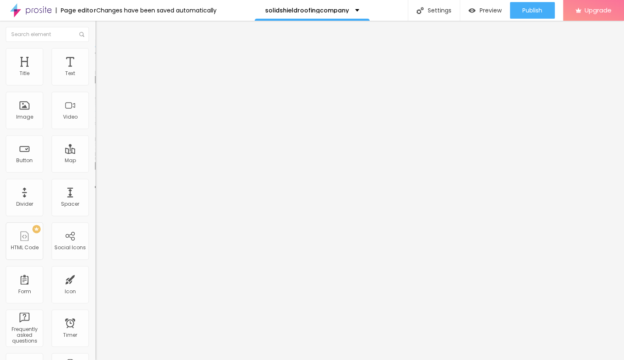  Describe the element at coordinates (25, 117) in the screenshot. I see `div: Image` at that location.